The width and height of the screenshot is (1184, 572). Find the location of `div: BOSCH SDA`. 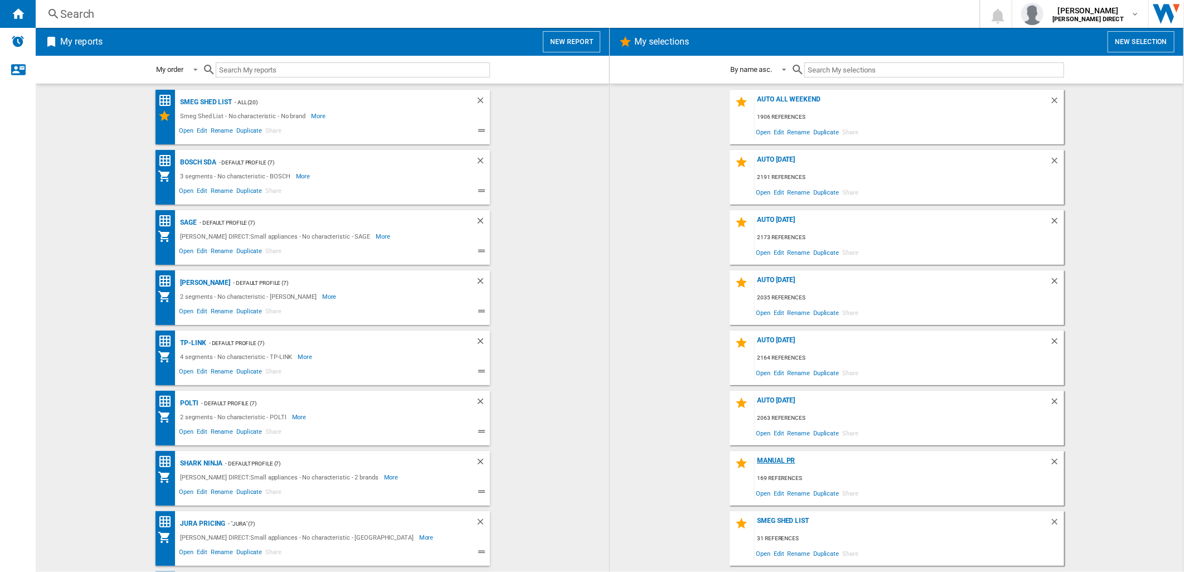

div: BOSCH SDA is located at coordinates (197, 162).